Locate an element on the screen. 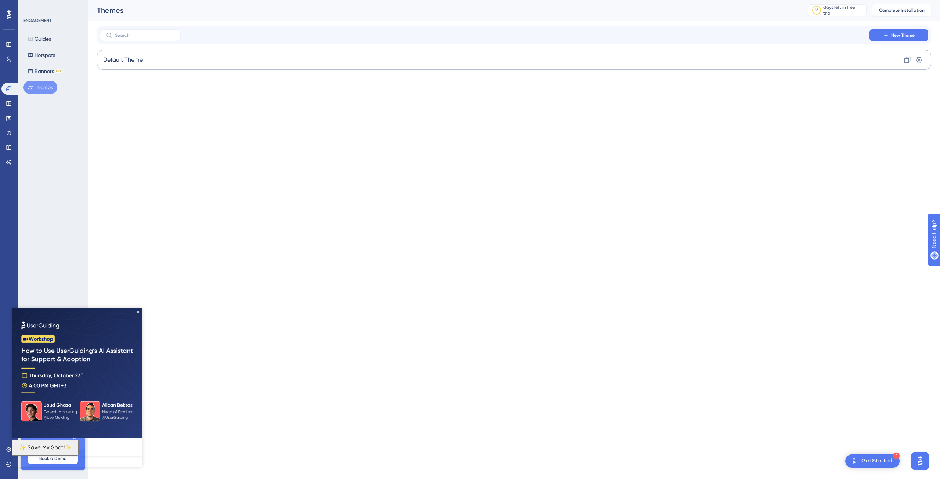 Image resolution: width=940 pixels, height=479 pixels. div: 2 is located at coordinates (896, 456).